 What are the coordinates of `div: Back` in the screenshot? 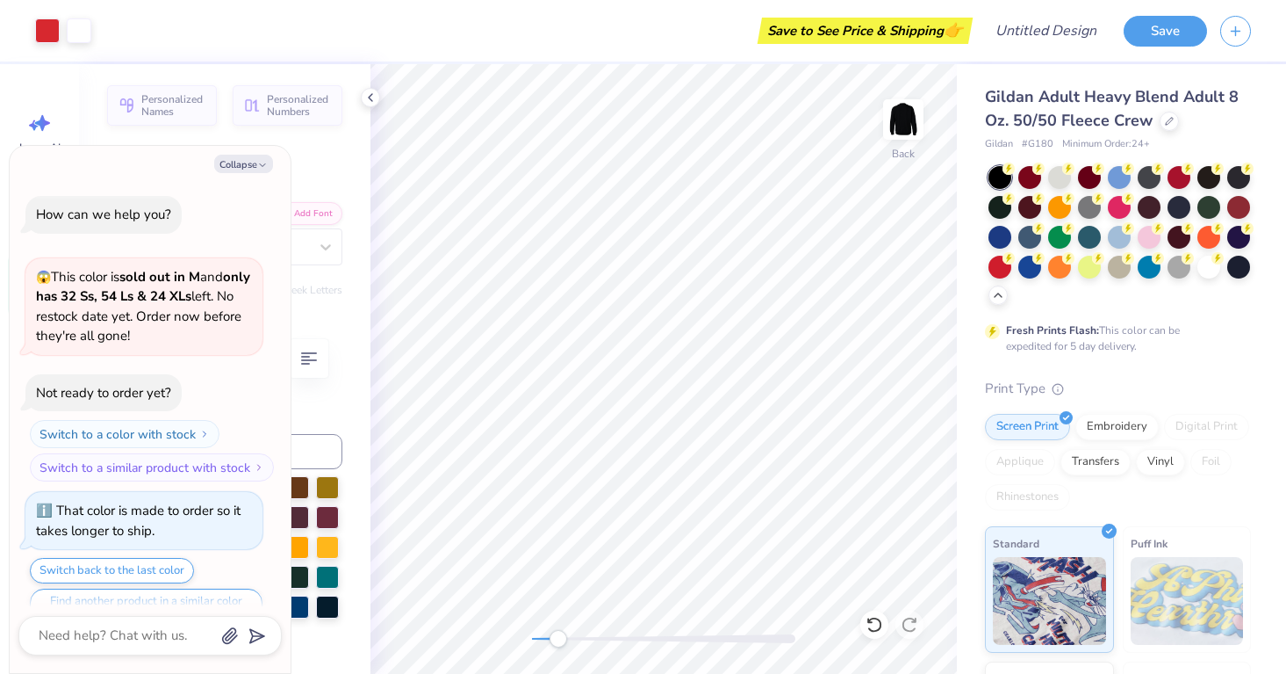 It's located at (904, 154).